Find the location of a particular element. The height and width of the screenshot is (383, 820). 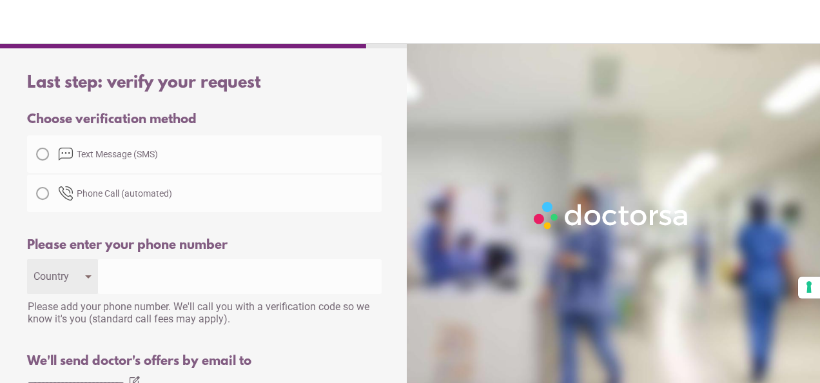

div: We'll send doctor's offers by email to is located at coordinates (204, 361).